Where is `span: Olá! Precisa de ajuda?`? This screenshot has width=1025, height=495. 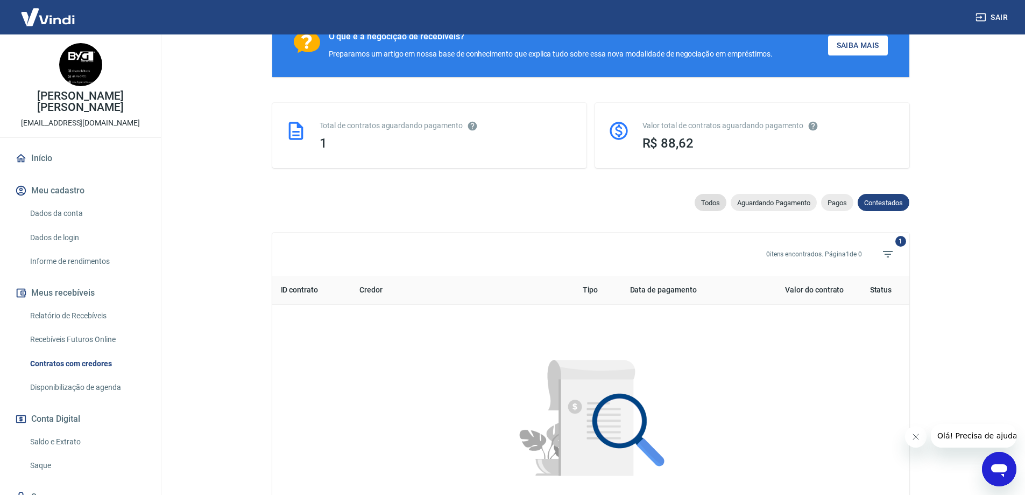 span: Olá! Precisa de ajuda? is located at coordinates (48, 12).